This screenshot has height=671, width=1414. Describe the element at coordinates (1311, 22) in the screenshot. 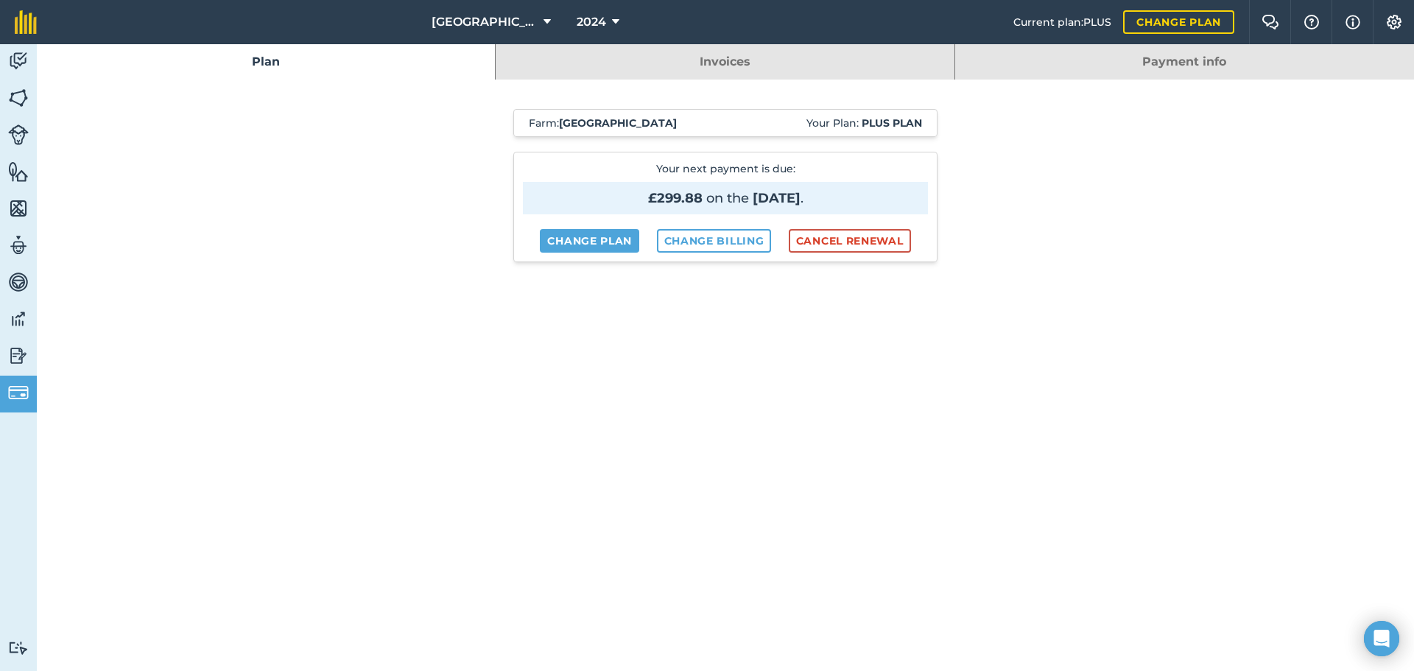

I see `img: A question mark icon` at that location.